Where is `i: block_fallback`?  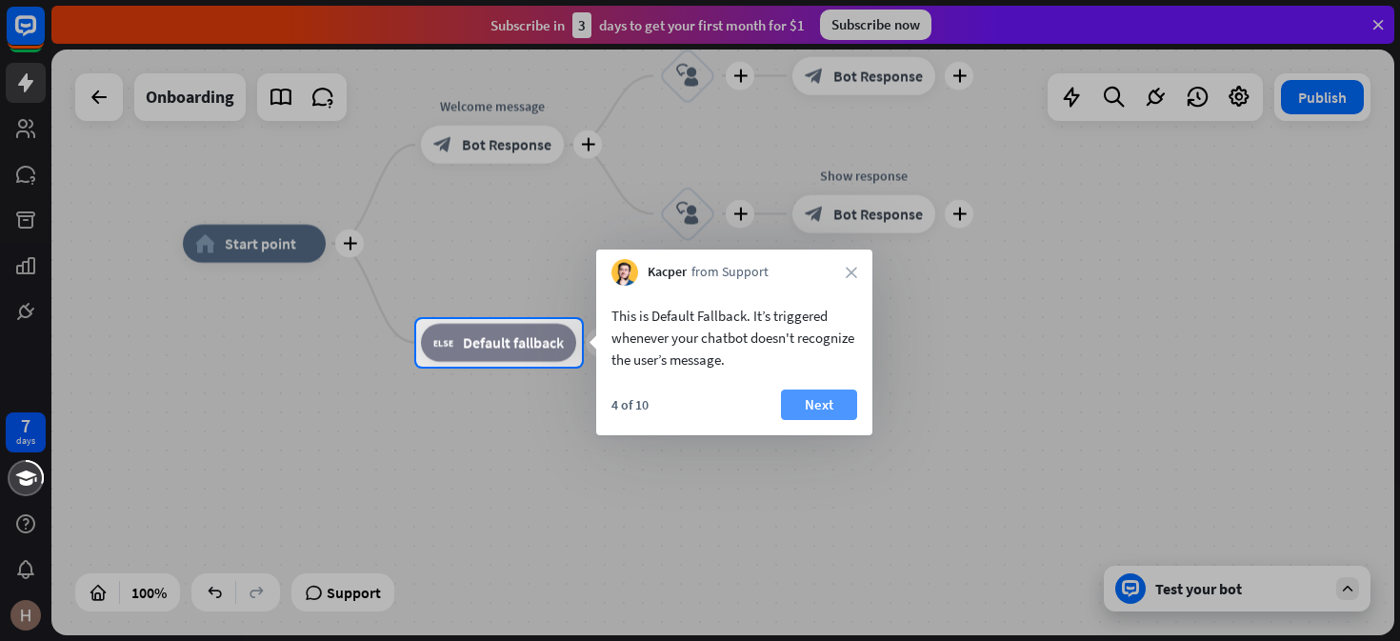
i: block_fallback is located at coordinates (443, 343).